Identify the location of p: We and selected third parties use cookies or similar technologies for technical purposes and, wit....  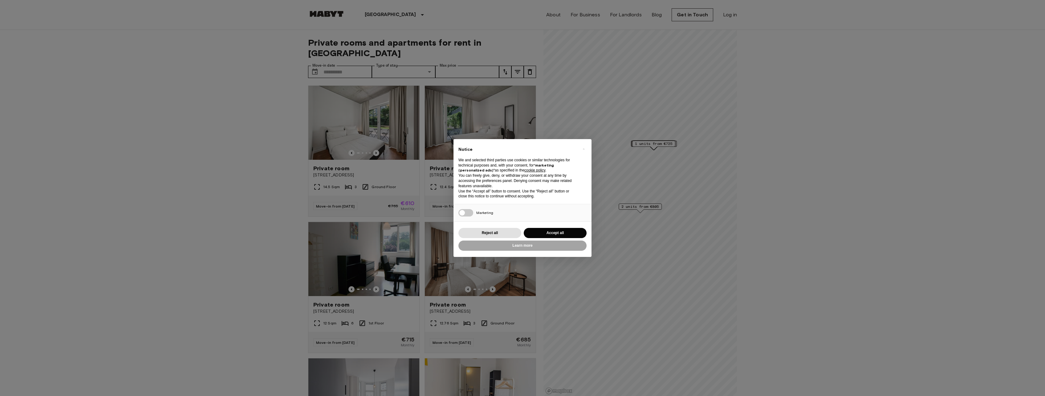
(518, 165).